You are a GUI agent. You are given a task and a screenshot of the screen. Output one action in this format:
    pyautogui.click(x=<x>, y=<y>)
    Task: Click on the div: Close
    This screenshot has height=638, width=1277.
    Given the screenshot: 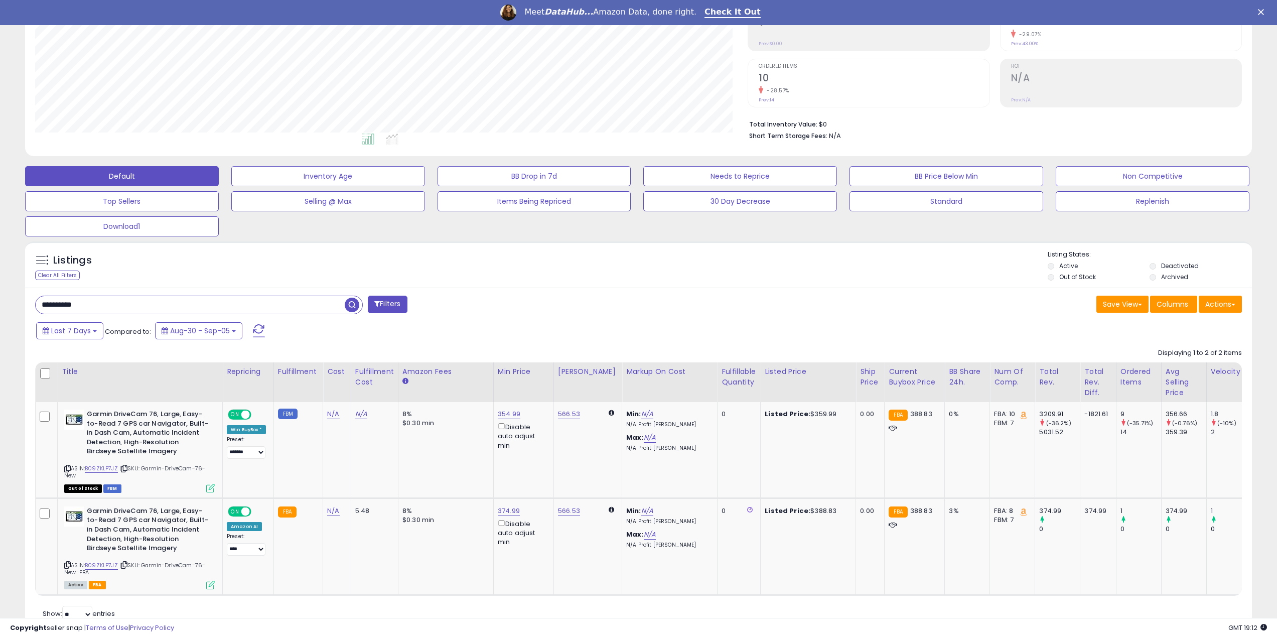 What is the action you would take?
    pyautogui.click(x=1263, y=12)
    